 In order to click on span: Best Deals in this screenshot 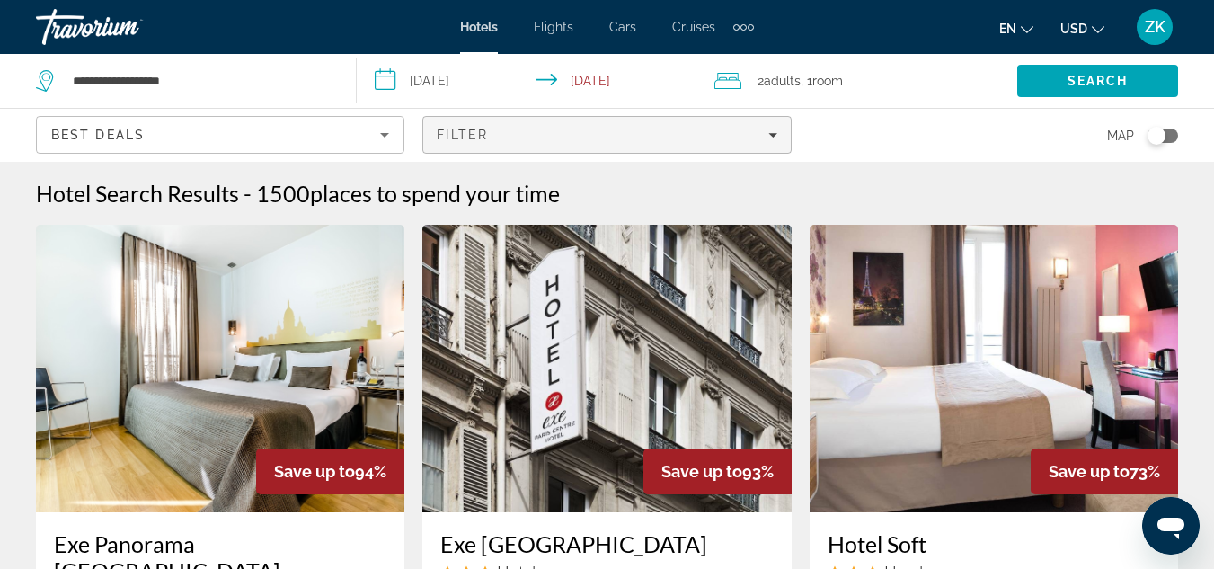, I will do `click(98, 135)`.